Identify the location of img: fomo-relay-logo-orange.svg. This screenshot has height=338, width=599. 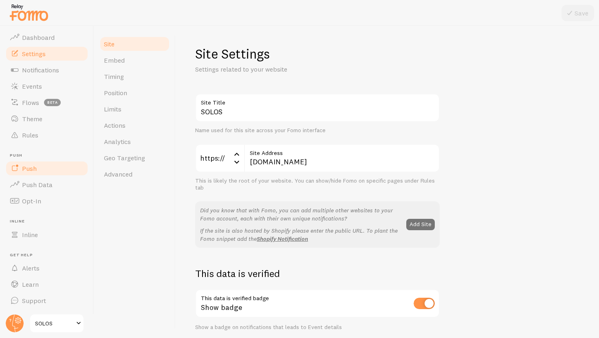
(29, 12).